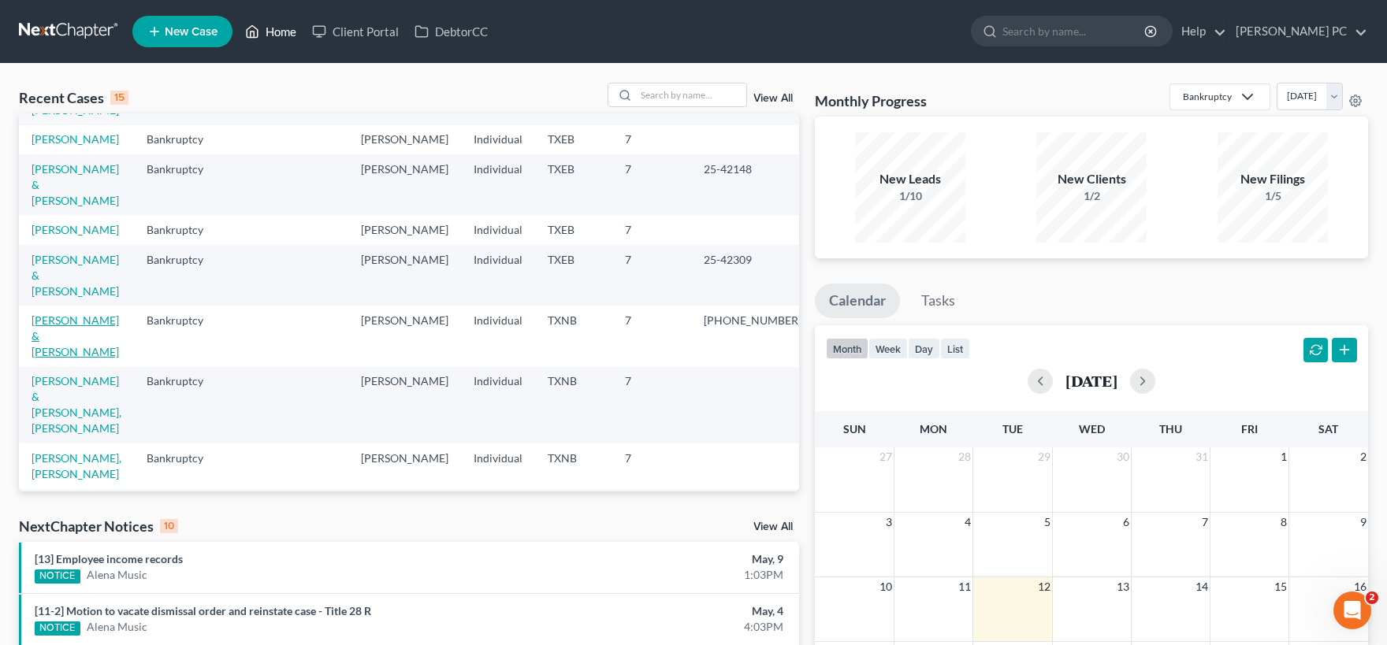 The image size is (1387, 645). What do you see at coordinates (109, 559) in the screenshot?
I see `a: [13] Employee income records` at bounding box center [109, 559].